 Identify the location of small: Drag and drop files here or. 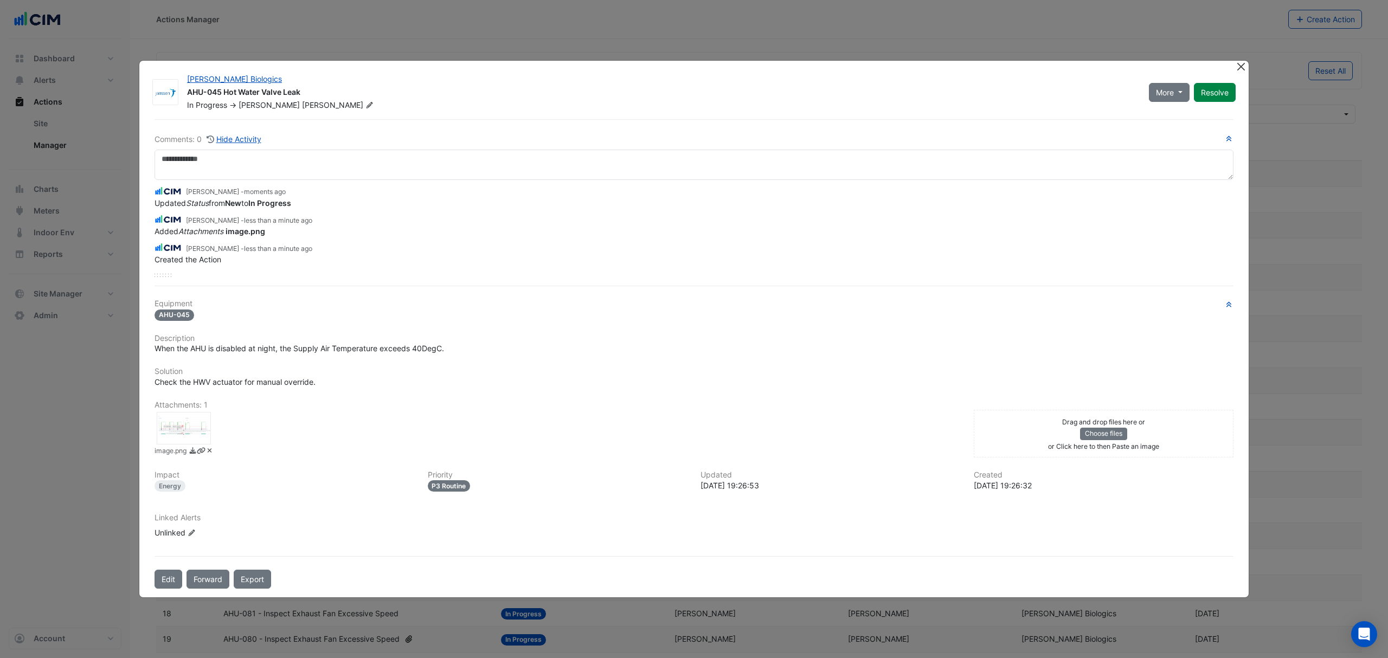
(1103, 422).